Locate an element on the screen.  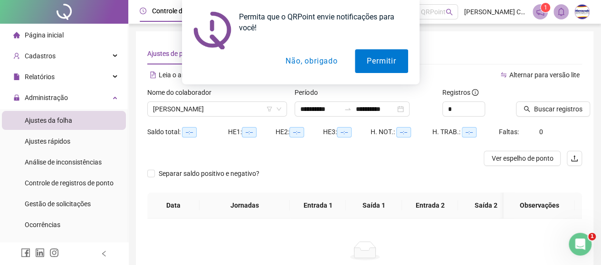
span: Validar protocolo is located at coordinates (50, 246).